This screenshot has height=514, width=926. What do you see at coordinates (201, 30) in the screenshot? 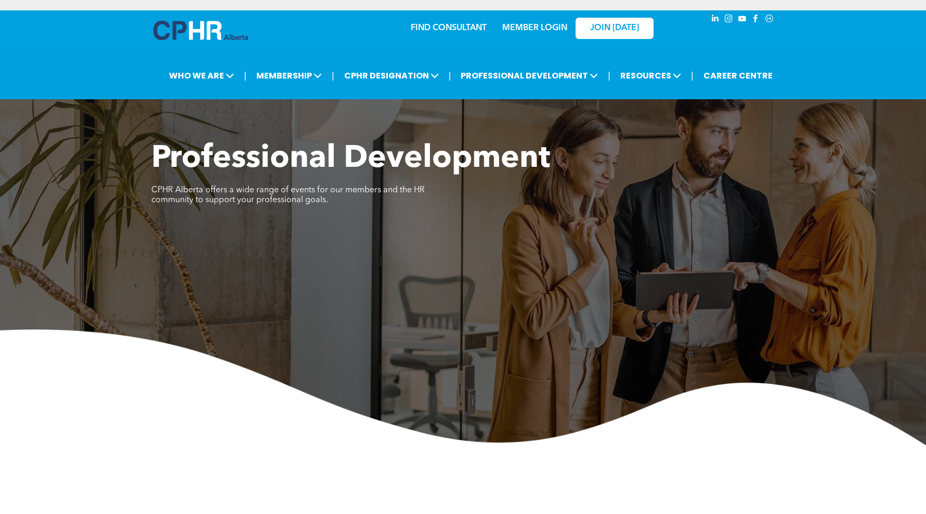
I see `img: A blue and white logo for cp alberta` at bounding box center [201, 30].